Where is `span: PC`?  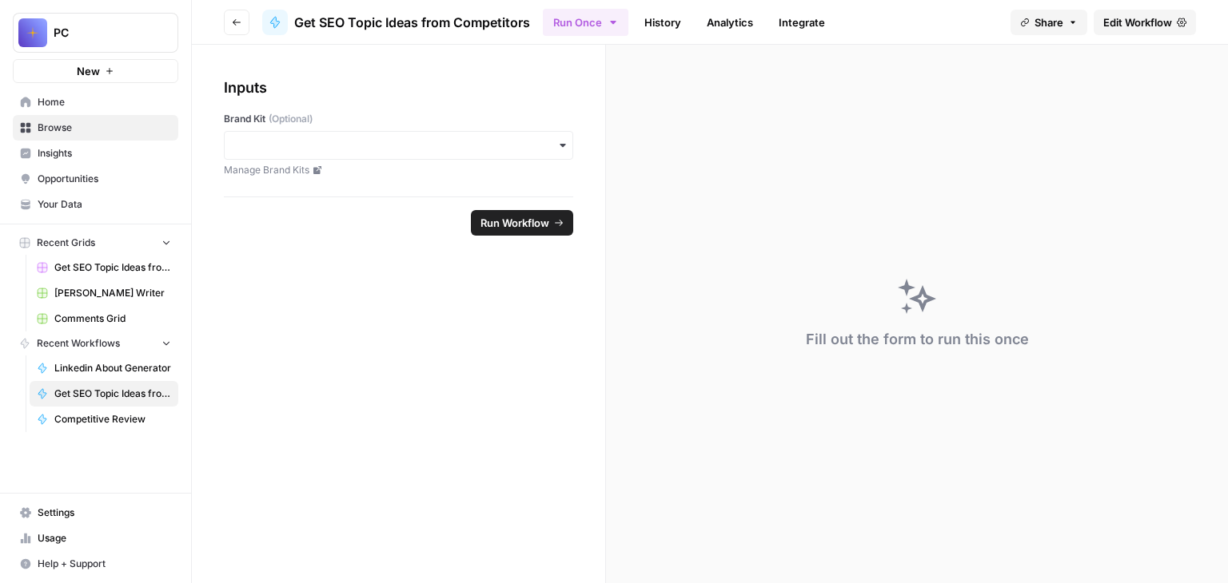 span: PC is located at coordinates (102, 33).